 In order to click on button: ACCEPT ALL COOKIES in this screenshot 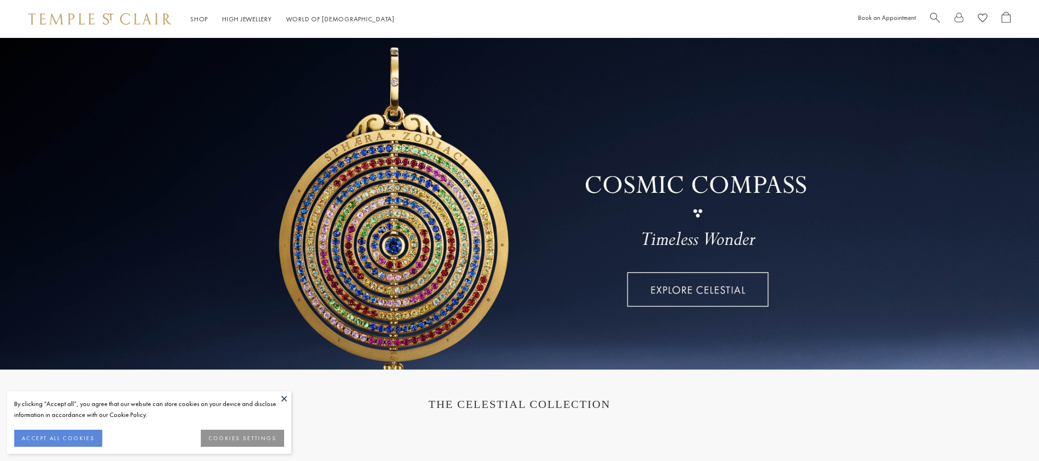, I will do `click(58, 438)`.